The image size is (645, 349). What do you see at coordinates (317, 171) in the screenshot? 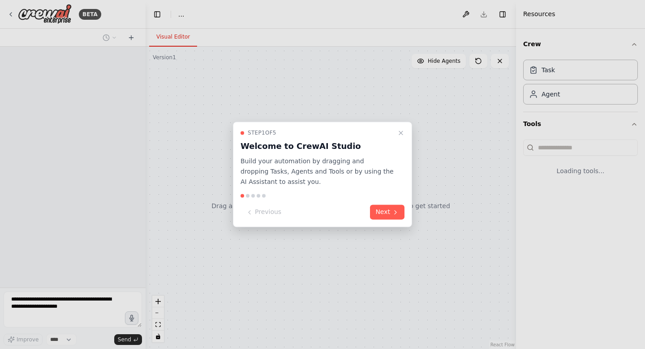
I see `p: Build your automation by dragging and dropping Tasks, Agents and Tools or by using the AI Assista...` at bounding box center [317, 171].